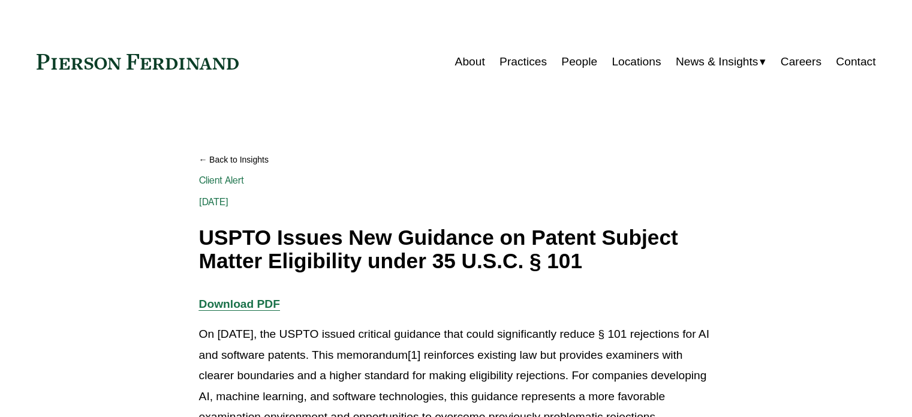  I want to click on span: News & Insights, so click(717, 62).